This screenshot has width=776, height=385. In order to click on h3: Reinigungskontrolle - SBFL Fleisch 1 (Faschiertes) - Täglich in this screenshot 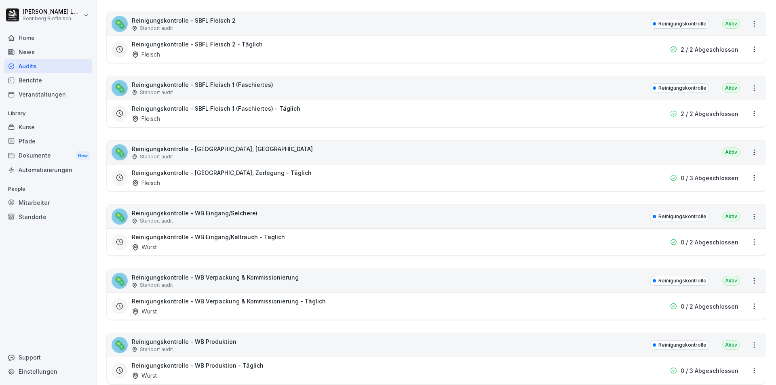, I will do `click(216, 108)`.